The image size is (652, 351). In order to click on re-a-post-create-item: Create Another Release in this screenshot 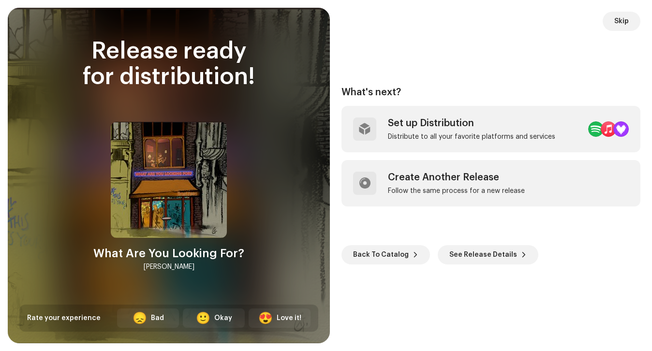, I will do `click(491, 183)`.